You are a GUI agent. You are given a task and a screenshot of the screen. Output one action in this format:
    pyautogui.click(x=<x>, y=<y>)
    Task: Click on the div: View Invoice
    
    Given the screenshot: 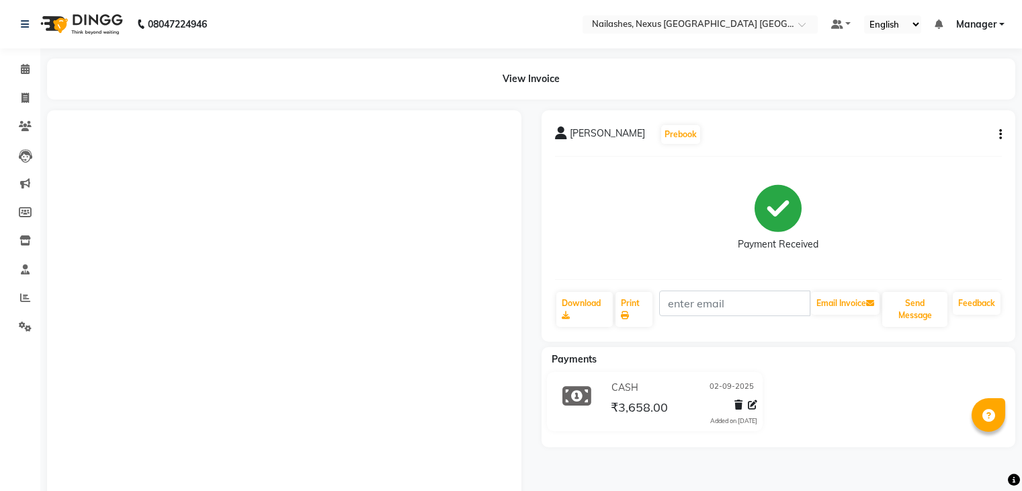 What is the action you would take?
    pyautogui.click(x=531, y=79)
    